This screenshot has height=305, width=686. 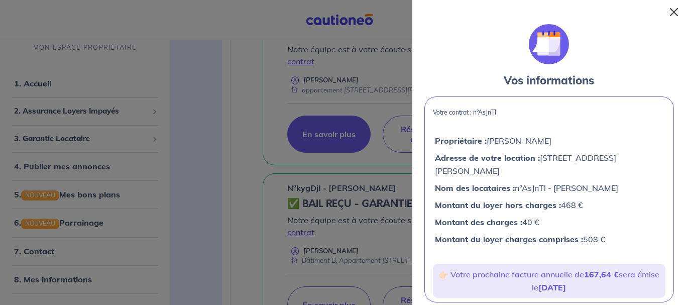 I want to click on img: illu_calendar.svg, so click(x=549, y=44).